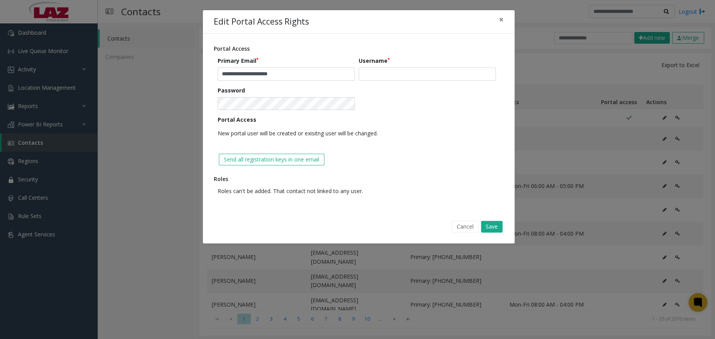  I want to click on button: Close, so click(501, 20).